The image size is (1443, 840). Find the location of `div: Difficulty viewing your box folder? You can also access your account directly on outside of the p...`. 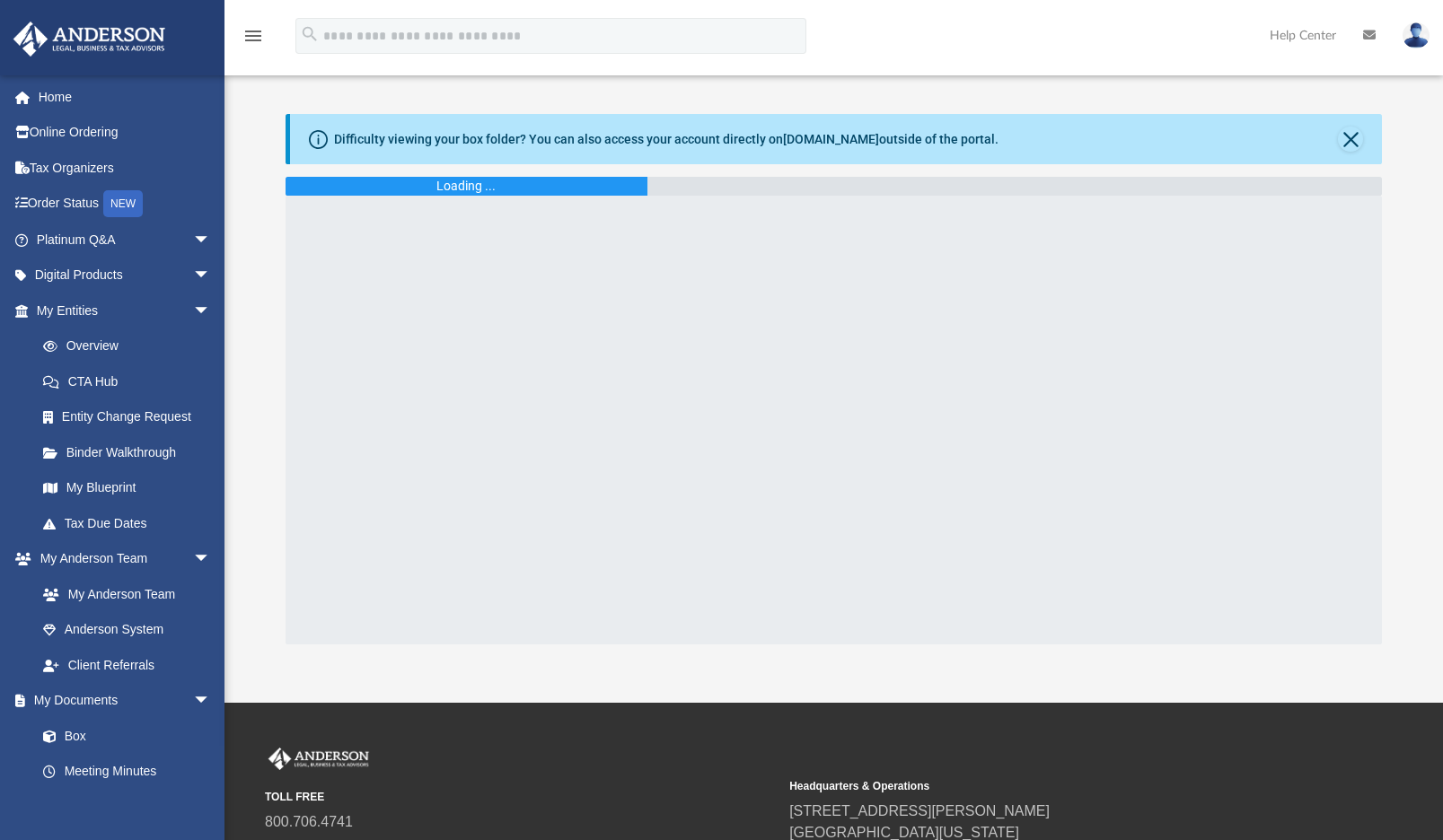

div: Difficulty viewing your box folder? You can also access your account directly on outside of the p... is located at coordinates (666, 139).